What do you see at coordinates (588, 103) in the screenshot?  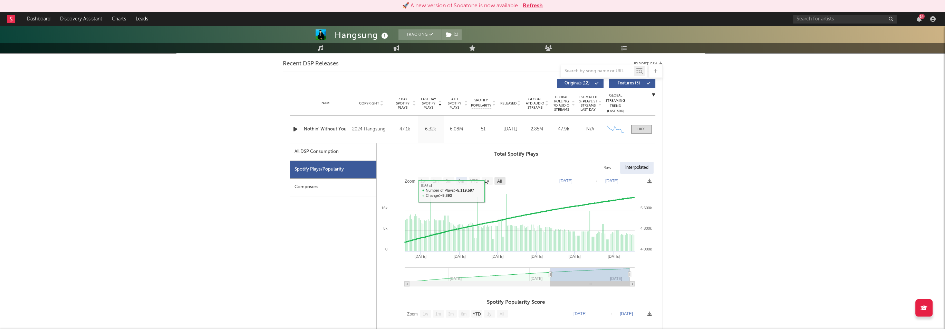 I see `span: Estimated % Playlist Streams Last Day` at bounding box center [588, 103].